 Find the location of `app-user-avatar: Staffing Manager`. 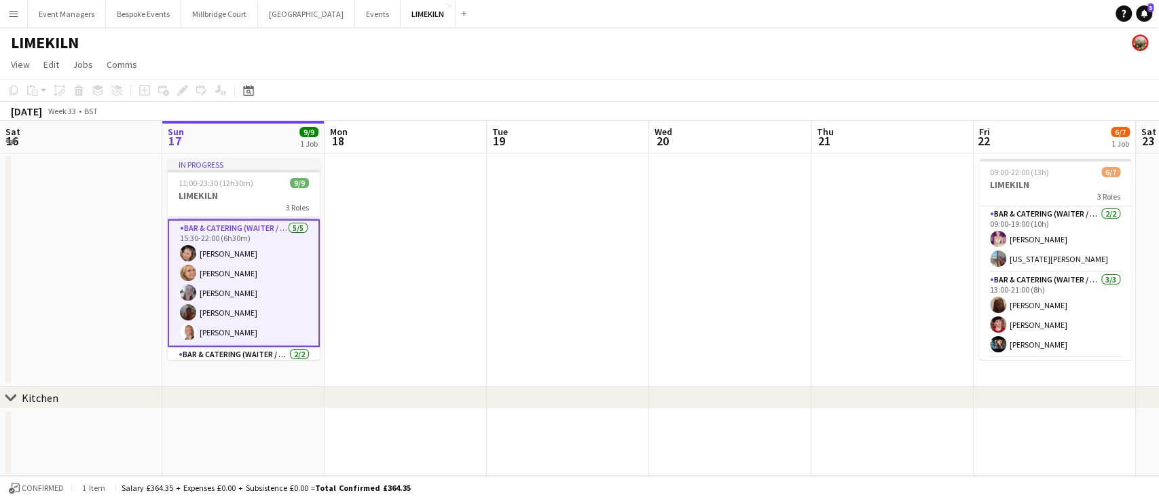

app-user-avatar: Staffing Manager is located at coordinates (1140, 43).